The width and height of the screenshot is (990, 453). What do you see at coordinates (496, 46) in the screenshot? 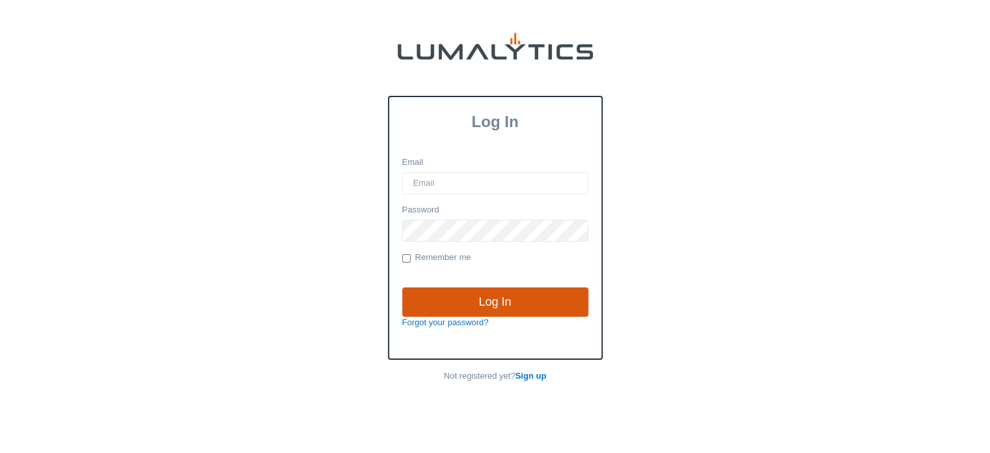
I see `img: lumalytics-black-e9b537c871f77d9ce8d3a6940f85695cd68c596e3f819dc492052d1098752254.png` at bounding box center [496, 46].